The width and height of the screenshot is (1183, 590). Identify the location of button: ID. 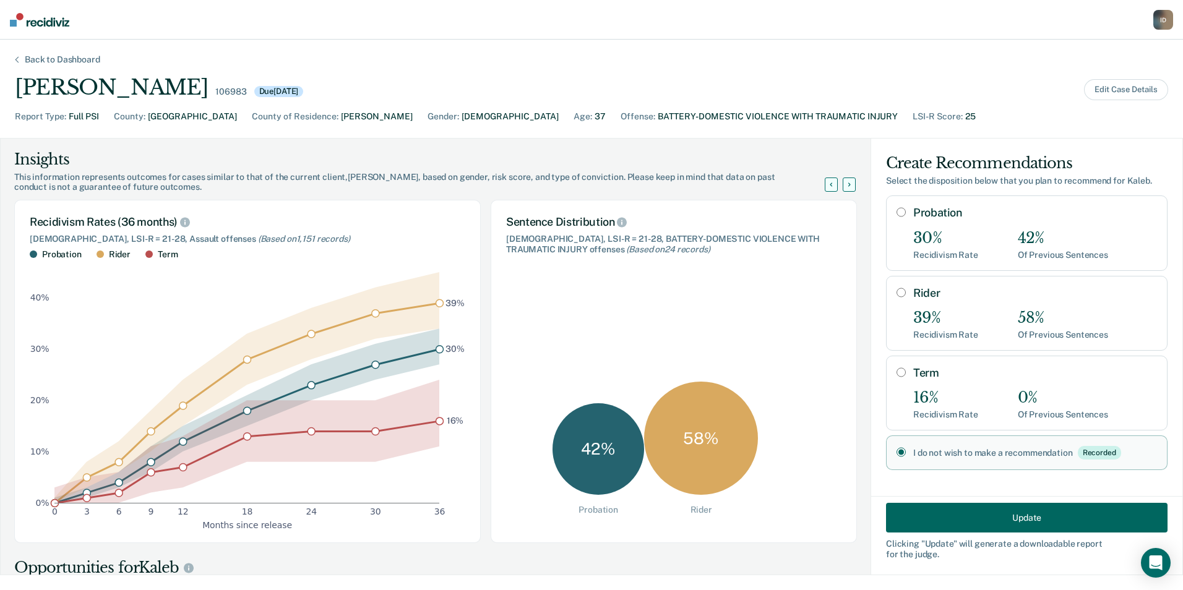
(1163, 20).